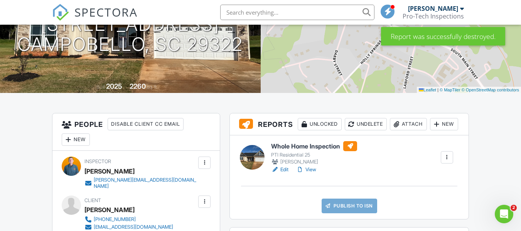  I want to click on a: Edit, so click(279, 170).